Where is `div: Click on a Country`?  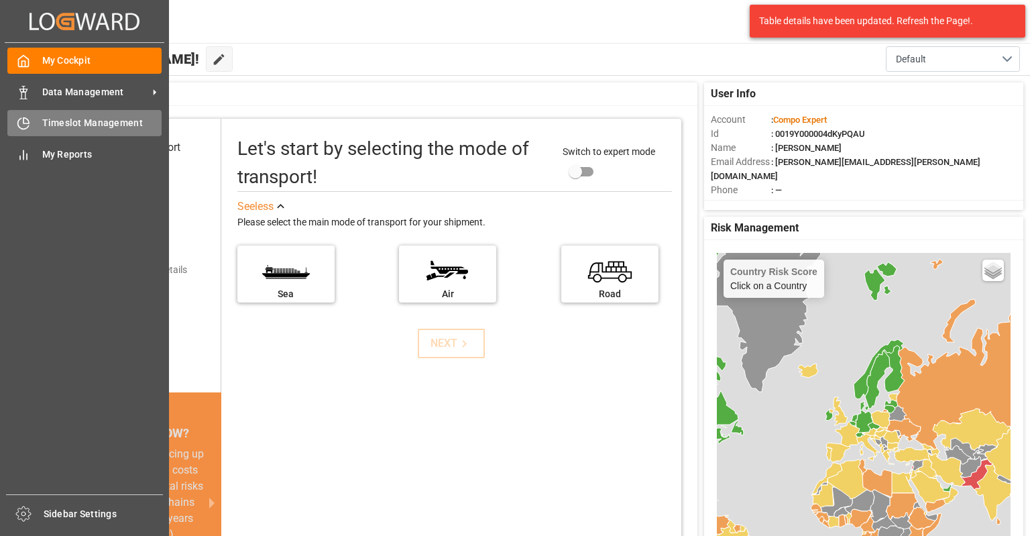 div: Click on a Country is located at coordinates (774, 278).